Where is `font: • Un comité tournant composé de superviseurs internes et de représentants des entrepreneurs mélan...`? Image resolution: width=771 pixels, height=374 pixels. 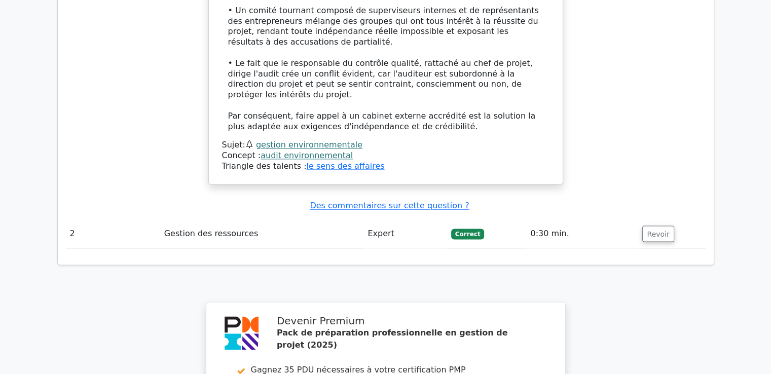
font: • Un comité tournant composé de superviseurs internes et de représentants des entrepreneurs mélan... is located at coordinates (383, 26).